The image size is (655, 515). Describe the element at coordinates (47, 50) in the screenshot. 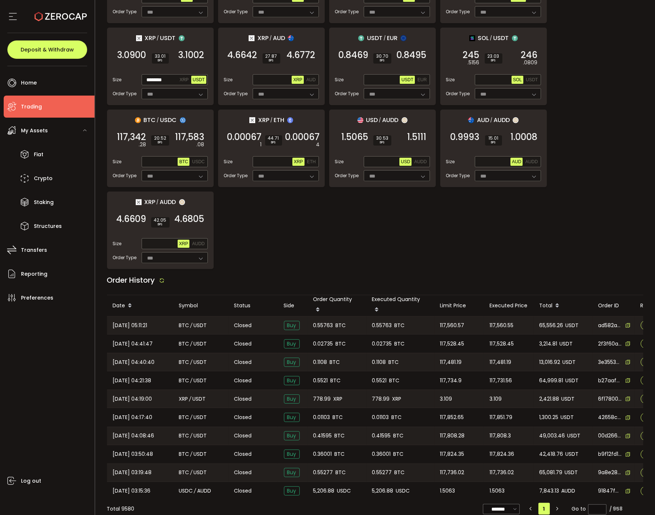

I see `span: Deposit & Withdraw` at that location.